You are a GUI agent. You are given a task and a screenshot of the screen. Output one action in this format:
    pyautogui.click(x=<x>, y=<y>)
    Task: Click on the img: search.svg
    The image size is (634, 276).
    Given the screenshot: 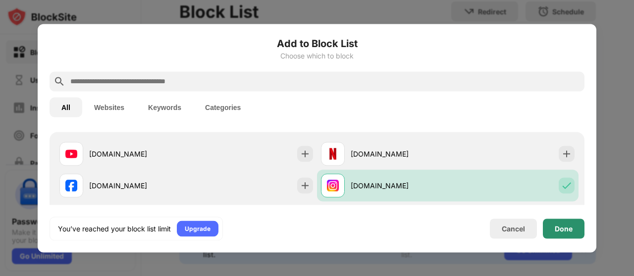 What is the action you would take?
    pyautogui.click(x=59, y=81)
    